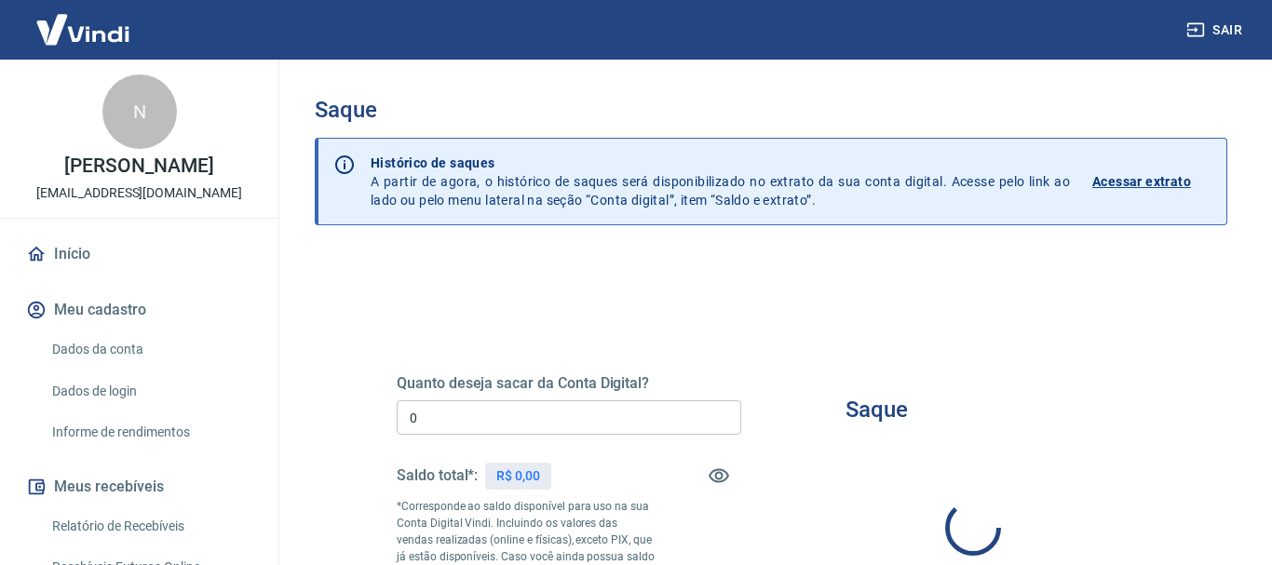 The image size is (1272, 565). What do you see at coordinates (720, 163) in the screenshot?
I see `p: Histórico de saques` at bounding box center [720, 163].